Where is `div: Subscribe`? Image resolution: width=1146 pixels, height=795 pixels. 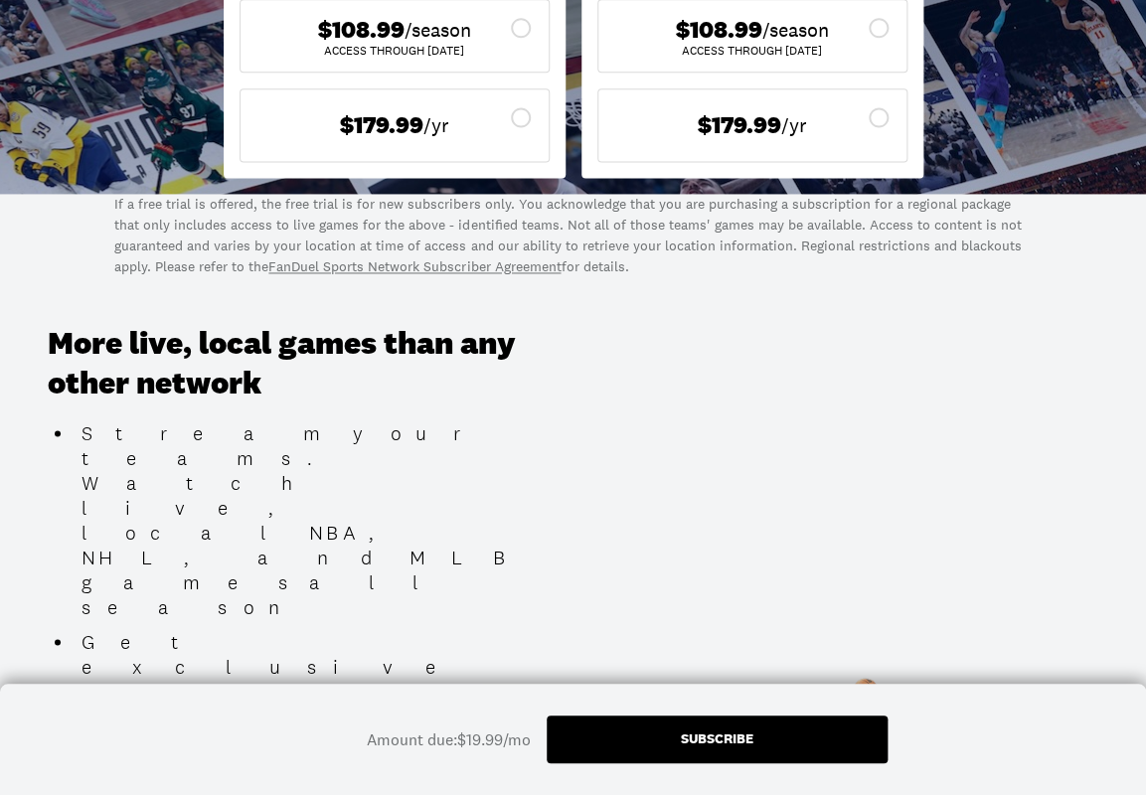 div: Subscribe is located at coordinates (716, 738).